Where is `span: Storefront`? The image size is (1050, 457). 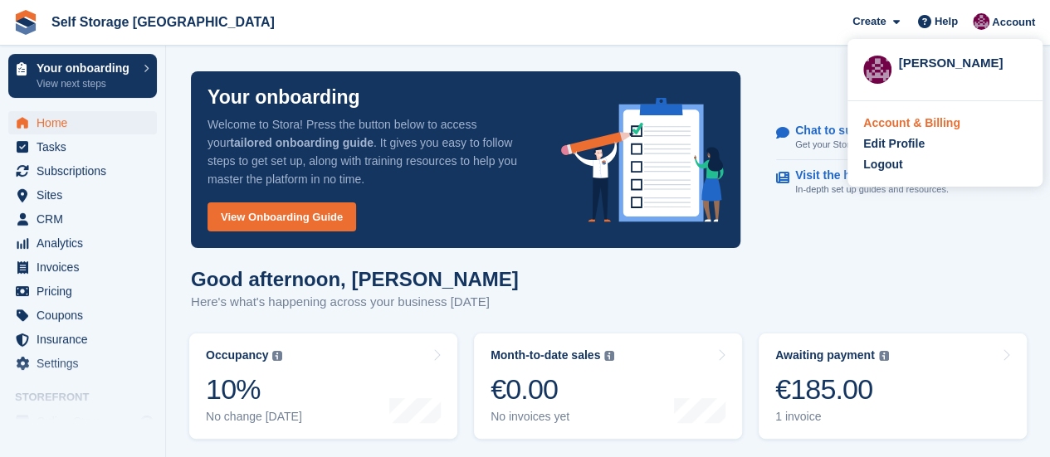 span: Storefront is located at coordinates (90, 398).